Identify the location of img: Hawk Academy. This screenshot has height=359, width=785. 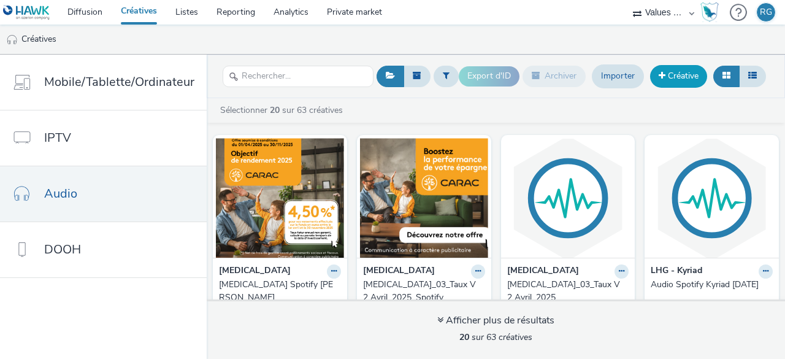
(710, 12).